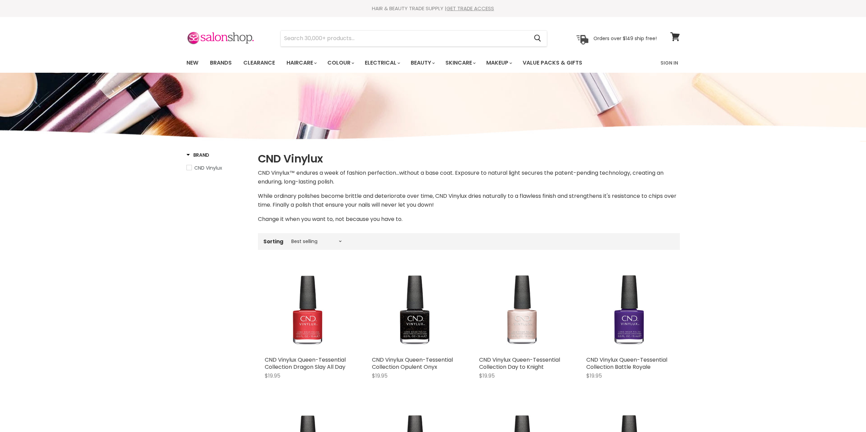 Image resolution: width=866 pixels, height=432 pixels. I want to click on a: Clearance, so click(259, 63).